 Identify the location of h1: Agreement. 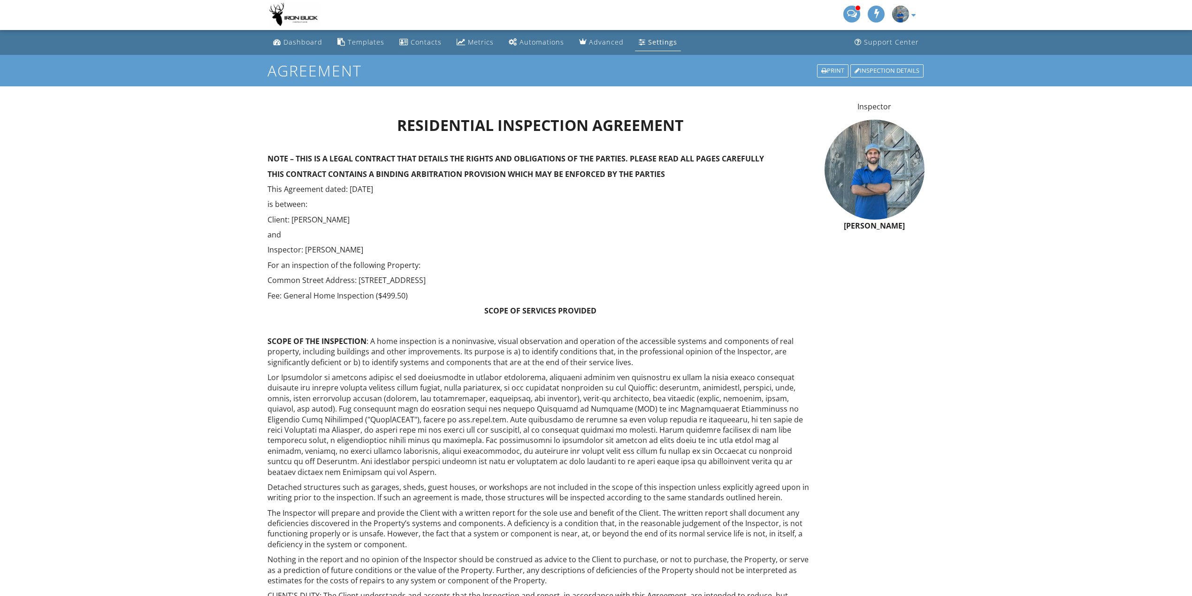
(596, 70).